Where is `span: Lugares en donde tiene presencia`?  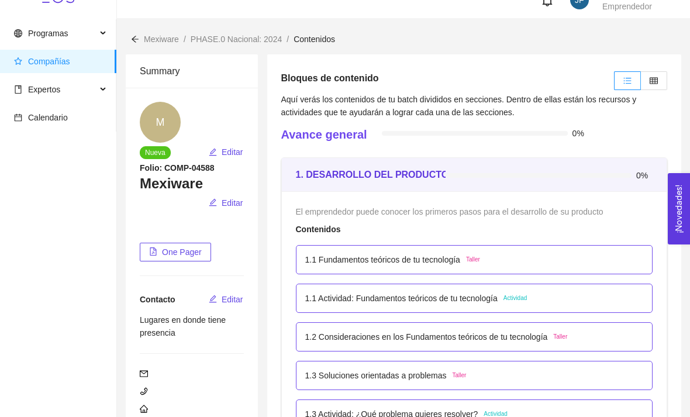 span: Lugares en donde tiene presencia is located at coordinates (183, 326).